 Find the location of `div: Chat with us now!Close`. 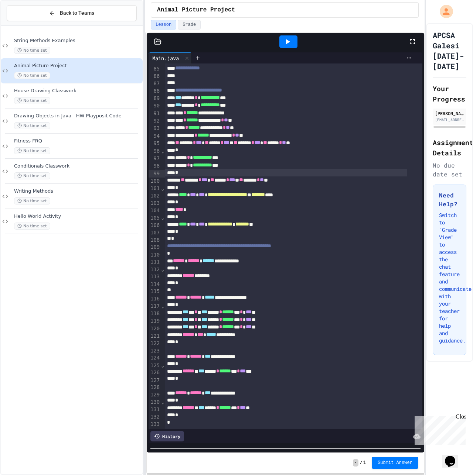

div: Chat with us now!Close is located at coordinates (27, 25).